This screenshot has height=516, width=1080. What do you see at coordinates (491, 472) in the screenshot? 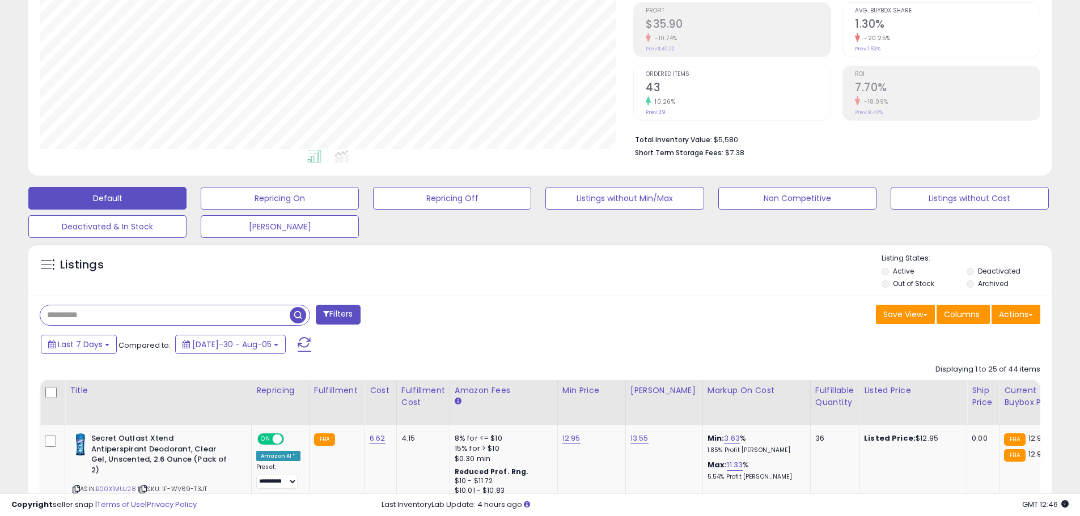
I see `b: Reduced Prof. Rng.` at bounding box center [491, 472].